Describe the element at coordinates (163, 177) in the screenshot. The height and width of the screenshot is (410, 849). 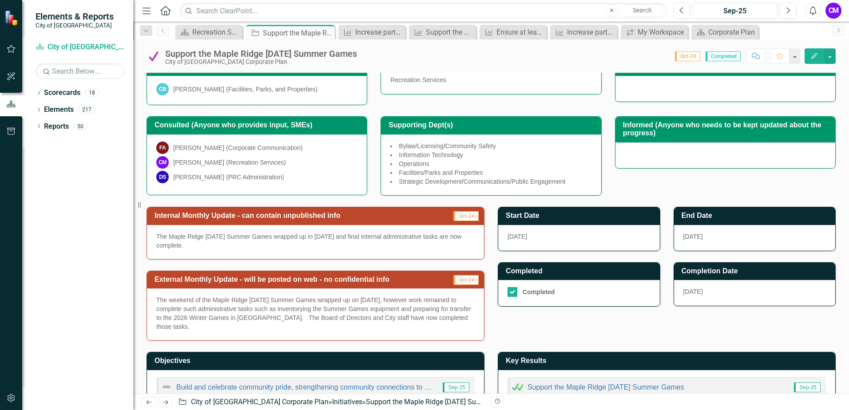
I see `div: DS` at that location.